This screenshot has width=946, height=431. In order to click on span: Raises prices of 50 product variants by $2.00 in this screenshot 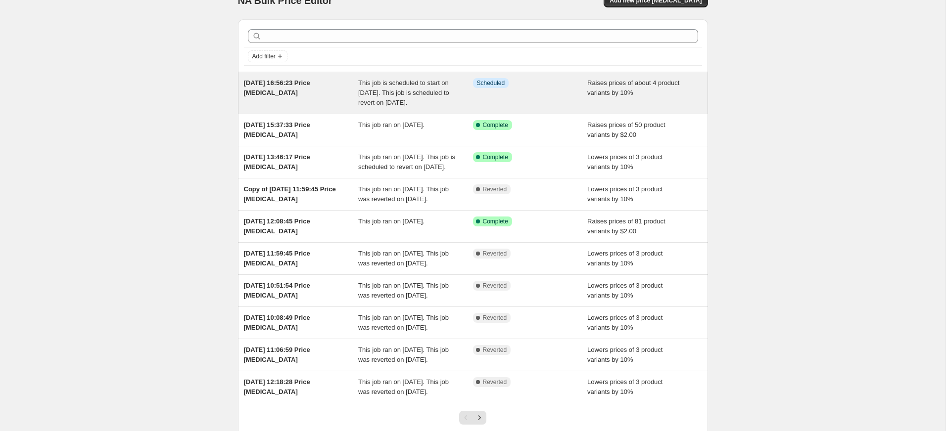, I will do `click(626, 130)`.